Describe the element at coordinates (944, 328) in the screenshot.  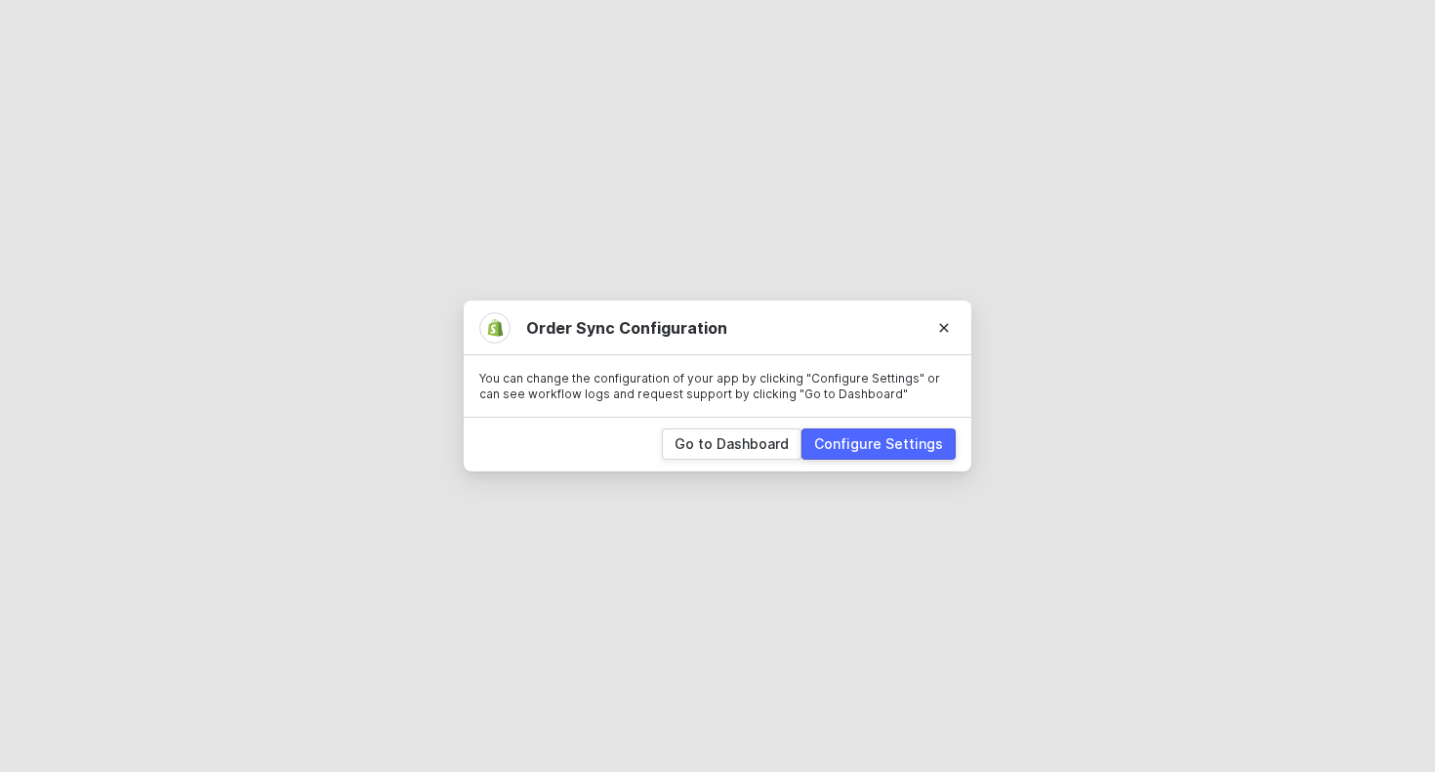
I see `button: Close` at that location.